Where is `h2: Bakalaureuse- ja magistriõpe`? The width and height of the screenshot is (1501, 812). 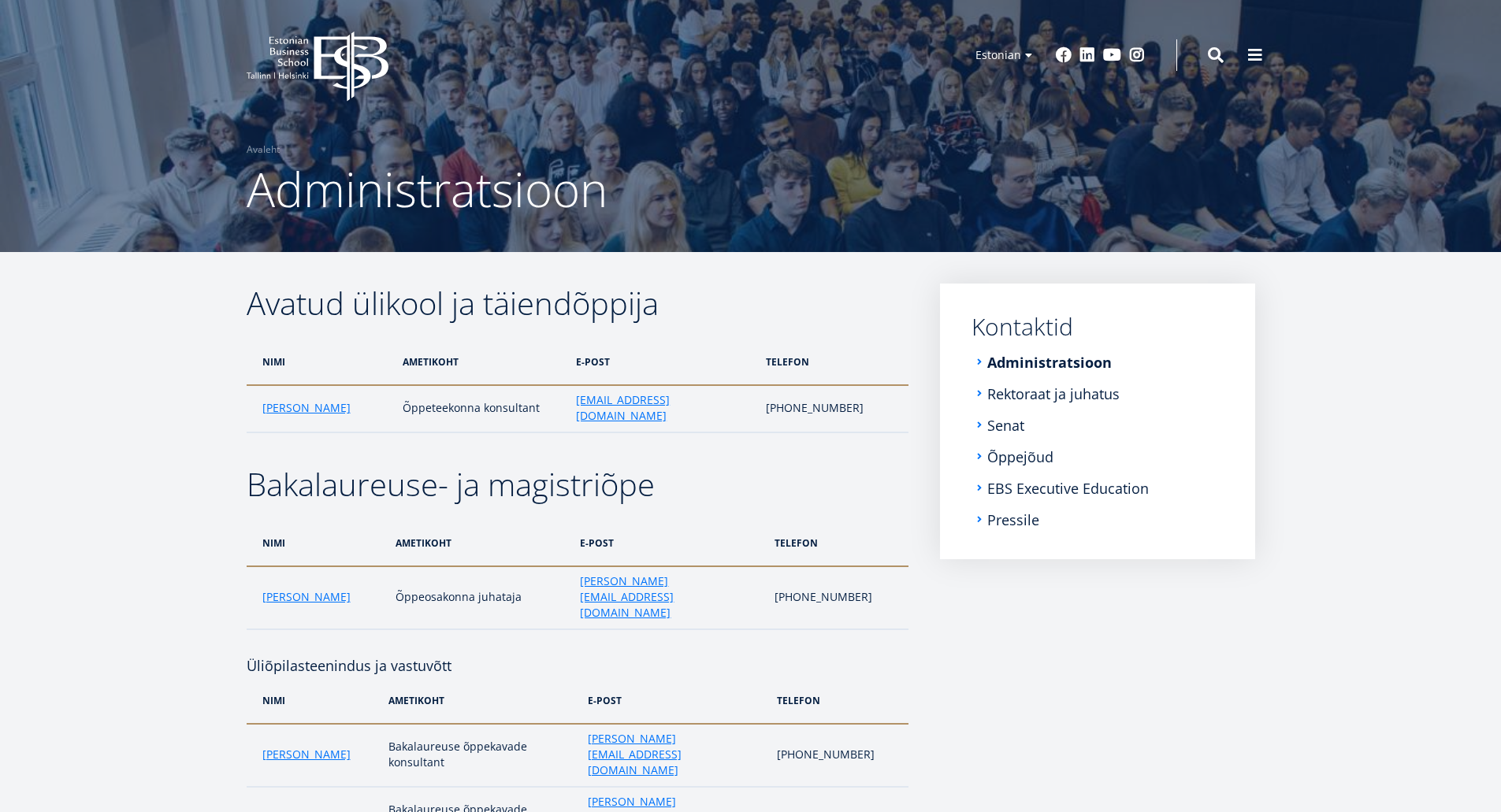 h2: Bakalaureuse- ja magistriõpe is located at coordinates (578, 484).